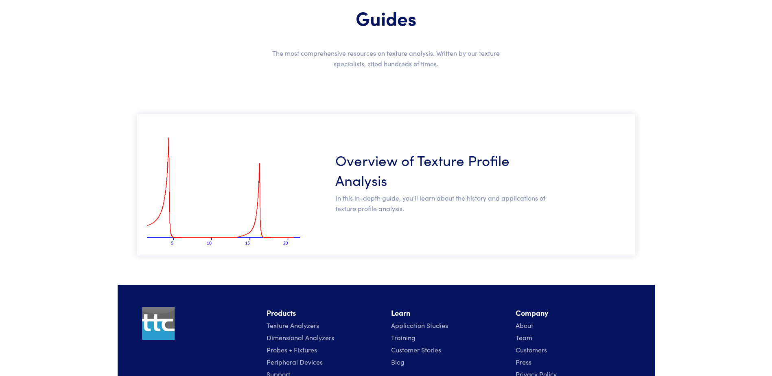  Describe the element at coordinates (416, 350) in the screenshot. I see `a: Customer Stories` at that location.